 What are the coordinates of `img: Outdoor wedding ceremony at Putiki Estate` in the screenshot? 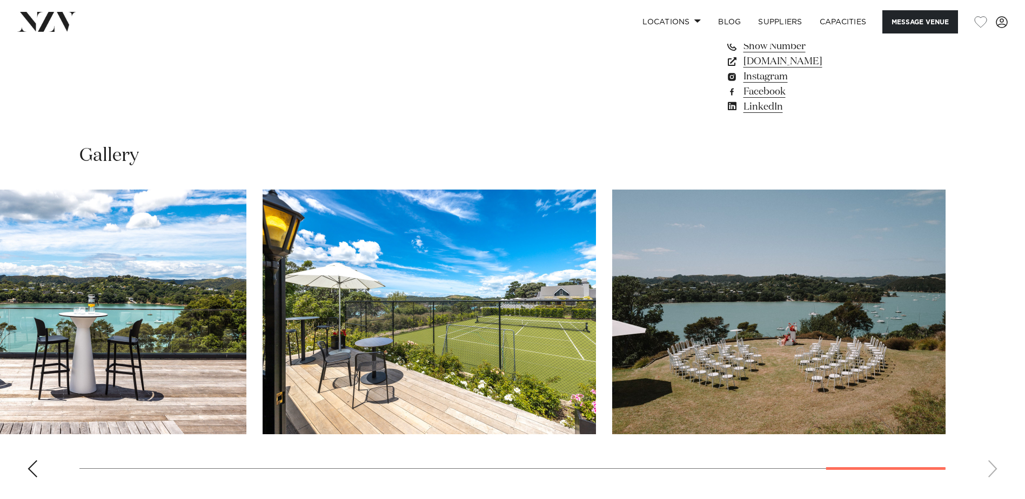 It's located at (779, 312).